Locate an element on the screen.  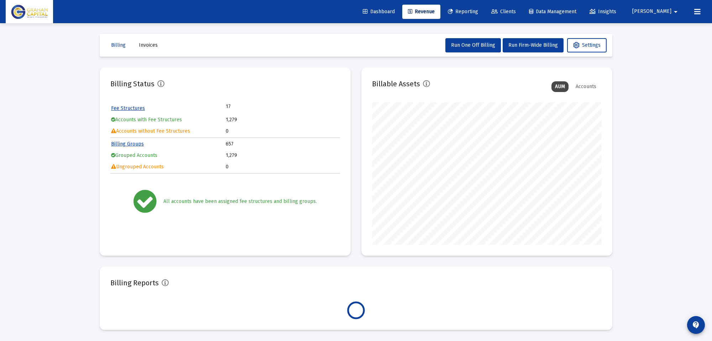
span: Dashboard is located at coordinates (379, 11).